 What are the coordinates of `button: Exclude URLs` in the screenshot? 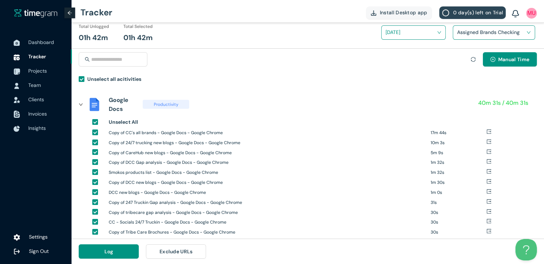 It's located at (176, 251).